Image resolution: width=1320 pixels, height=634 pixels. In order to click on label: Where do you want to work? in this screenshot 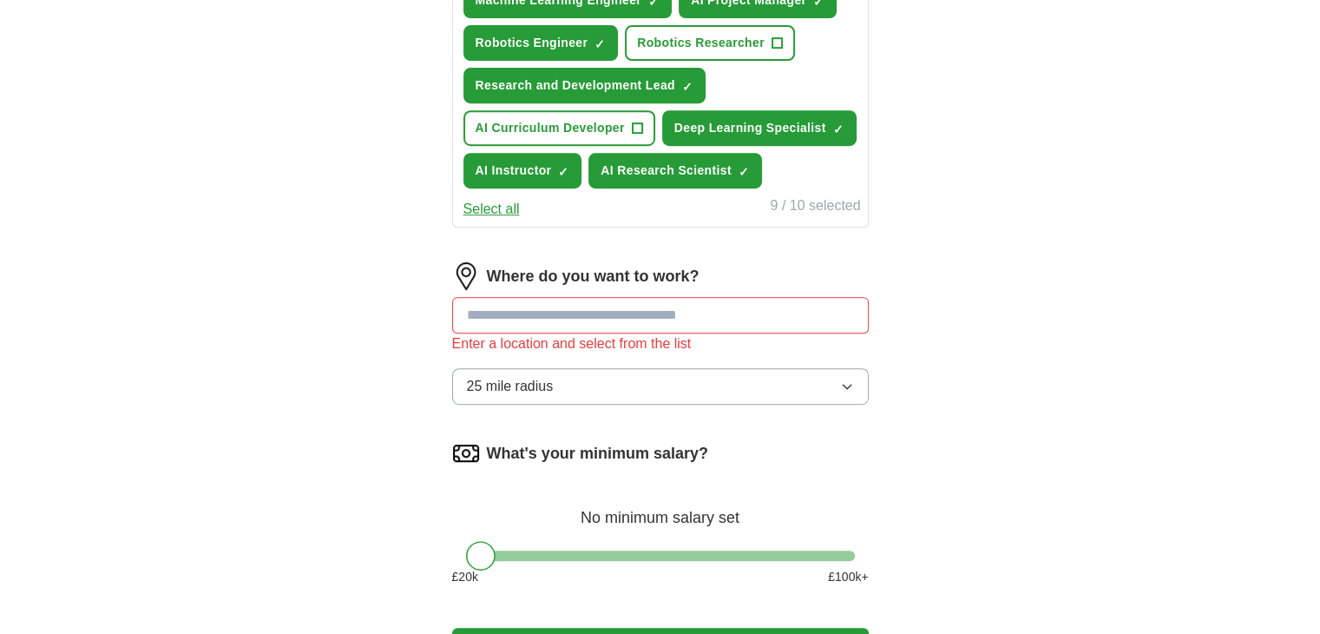, I will do `click(593, 276)`.